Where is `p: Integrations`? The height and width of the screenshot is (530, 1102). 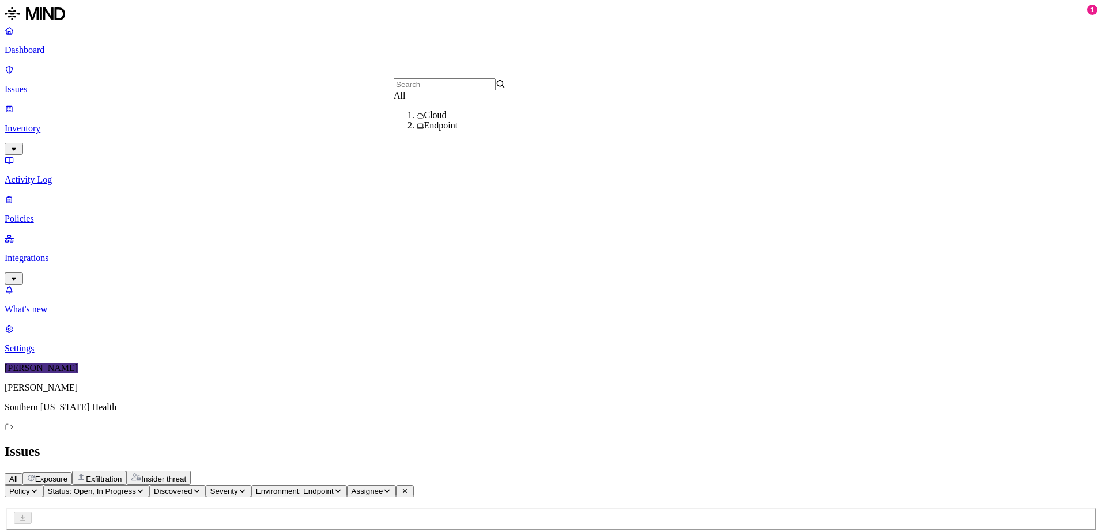 p: Integrations is located at coordinates (551, 258).